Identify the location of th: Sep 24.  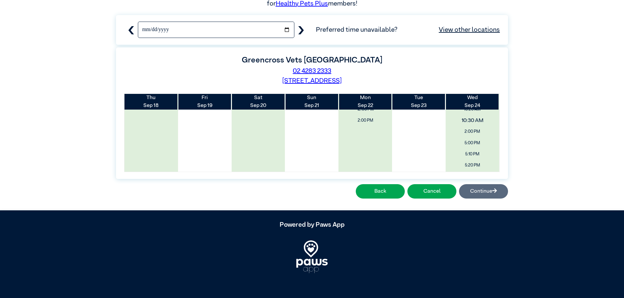
(473, 102).